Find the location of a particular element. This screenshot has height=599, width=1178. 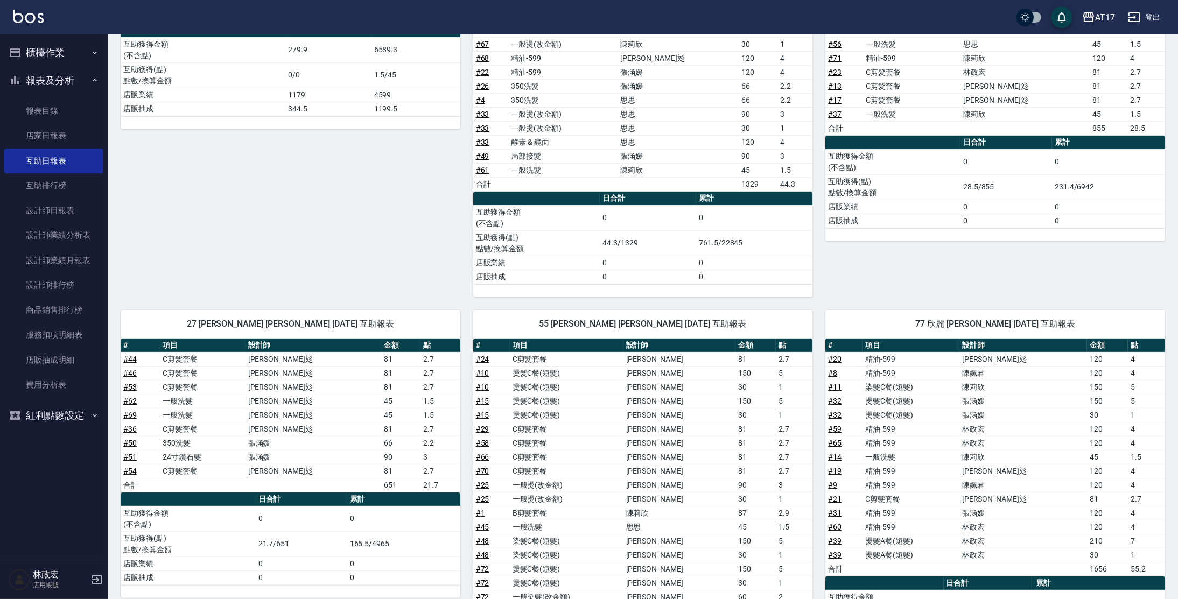

a: 設計師業績月報表 is located at coordinates (54, 261).